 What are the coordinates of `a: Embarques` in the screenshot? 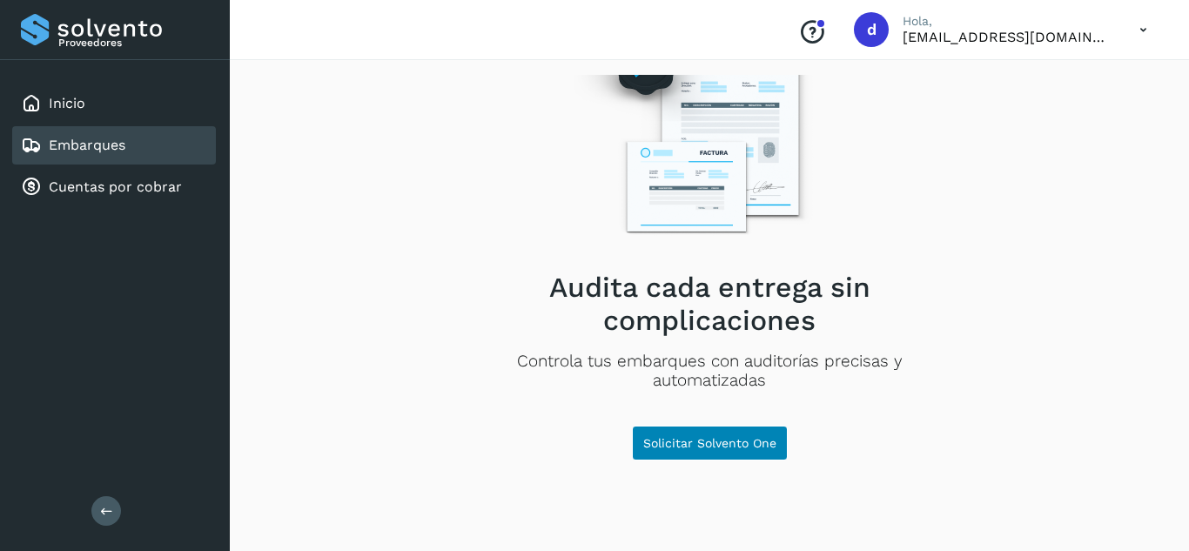 It's located at (87, 144).